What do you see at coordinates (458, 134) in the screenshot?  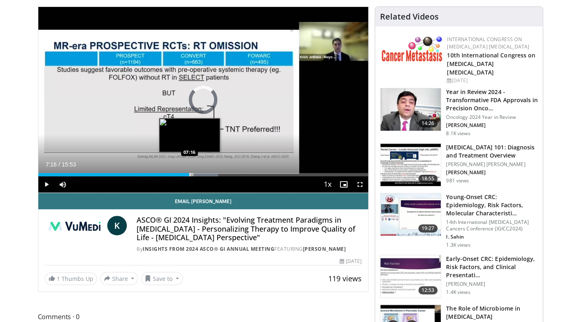 I see `p: 8.1K views` at bounding box center [458, 134].